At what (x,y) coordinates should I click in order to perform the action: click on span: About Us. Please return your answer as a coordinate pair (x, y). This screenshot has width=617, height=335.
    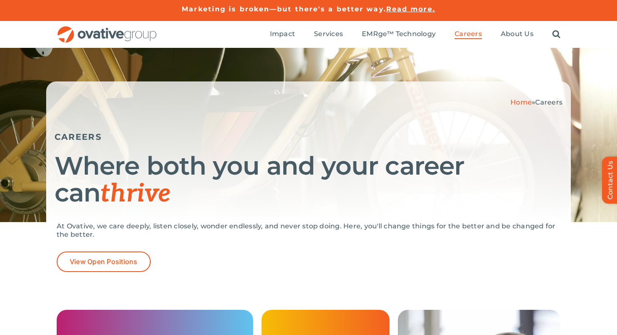
    Looking at the image, I should click on (517, 34).